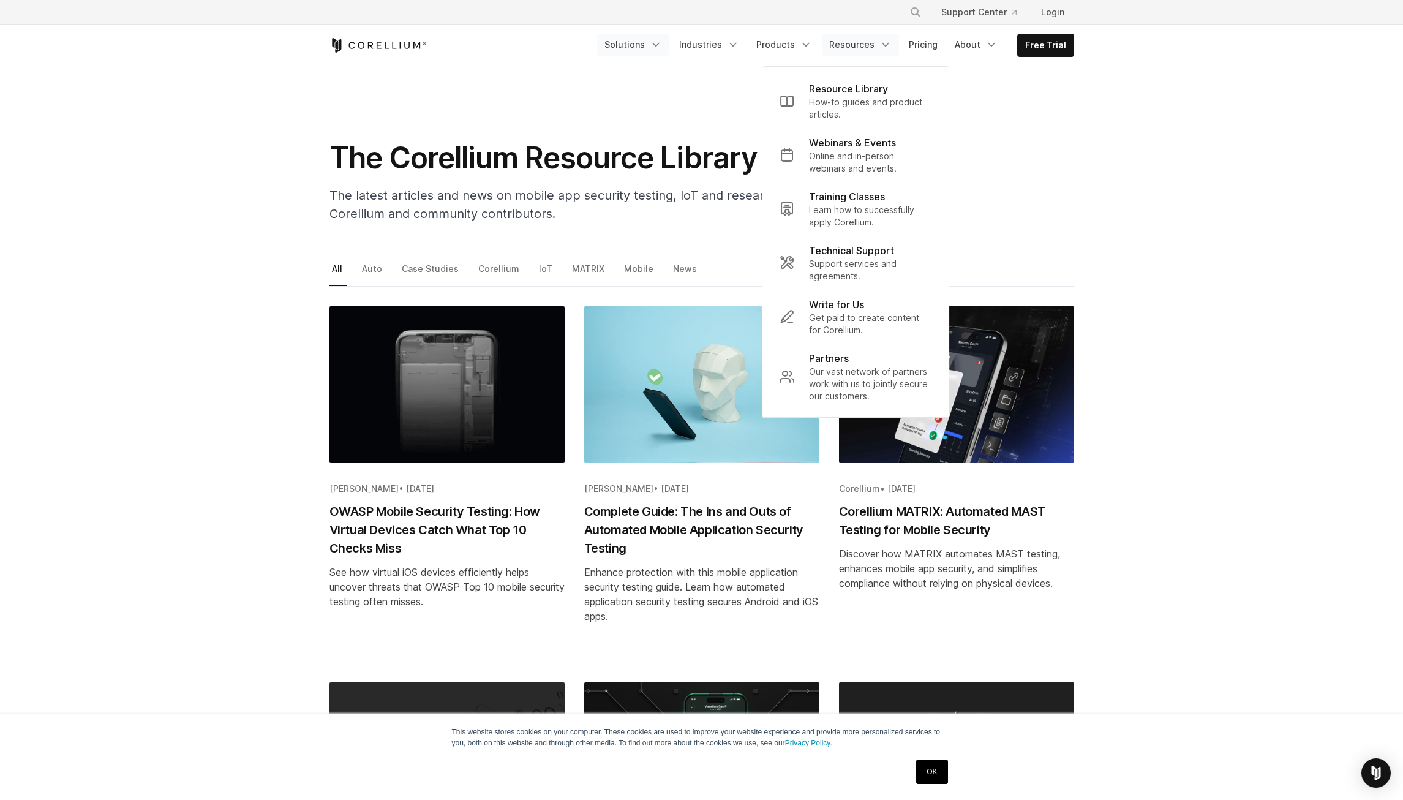  I want to click on p: Resource Library, so click(848, 89).